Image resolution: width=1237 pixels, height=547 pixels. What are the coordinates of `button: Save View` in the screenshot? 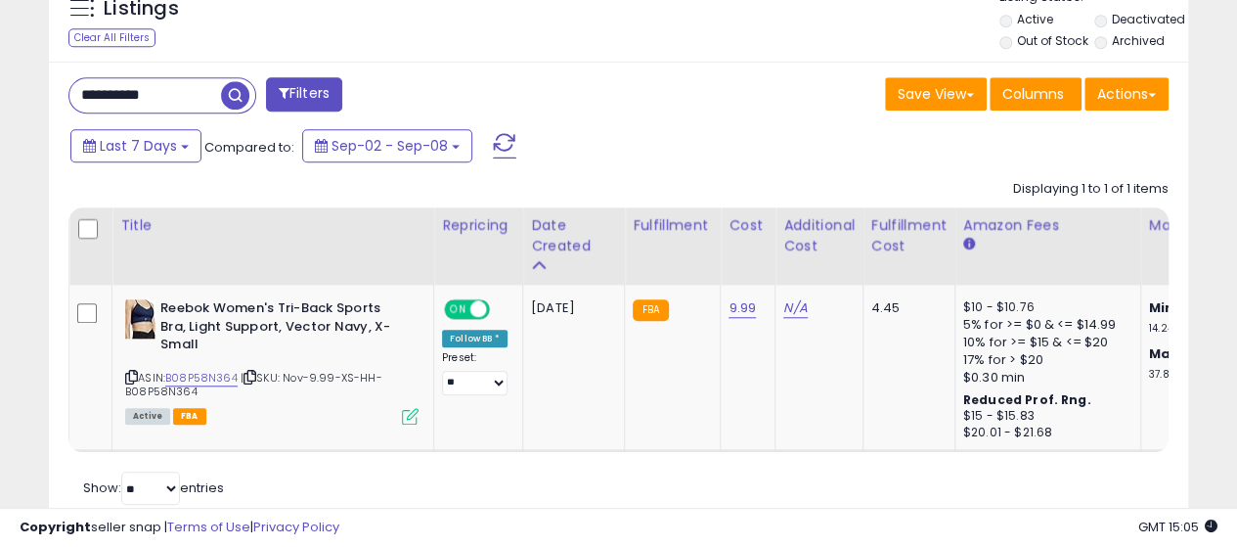 It's located at (936, 94).